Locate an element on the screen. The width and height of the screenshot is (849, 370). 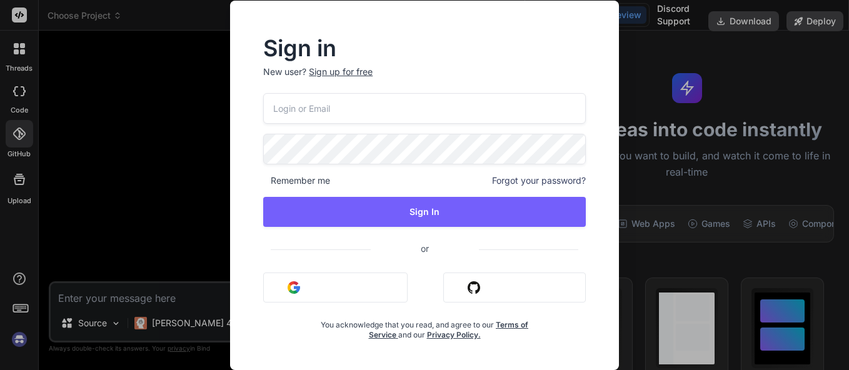
span: Forgot your password? is located at coordinates (539, 181).